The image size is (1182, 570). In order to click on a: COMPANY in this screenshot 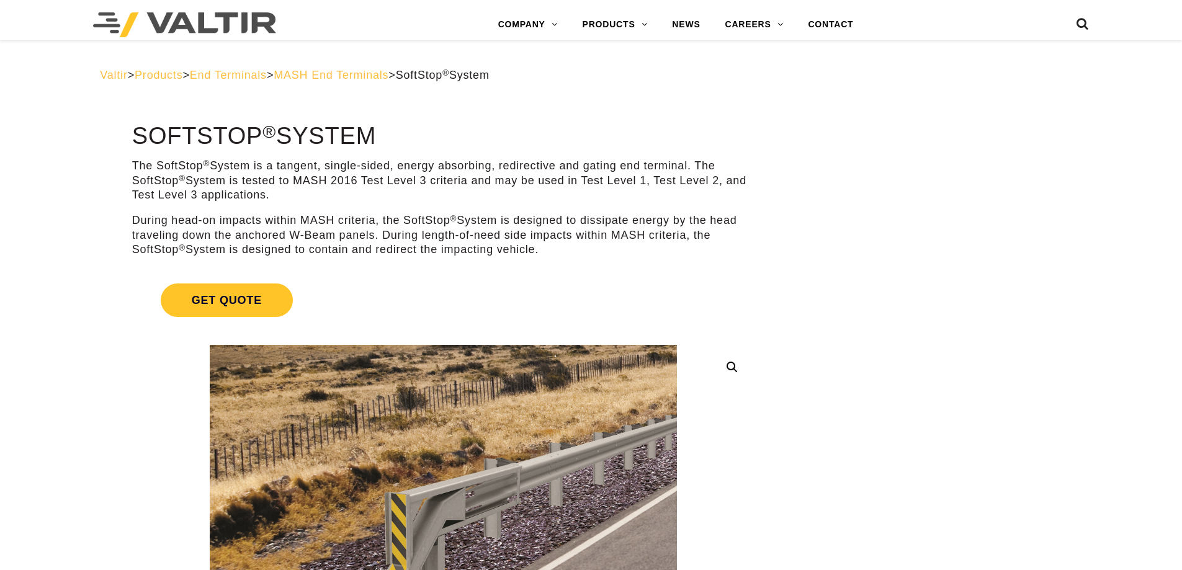, I will do `click(528, 25)`.